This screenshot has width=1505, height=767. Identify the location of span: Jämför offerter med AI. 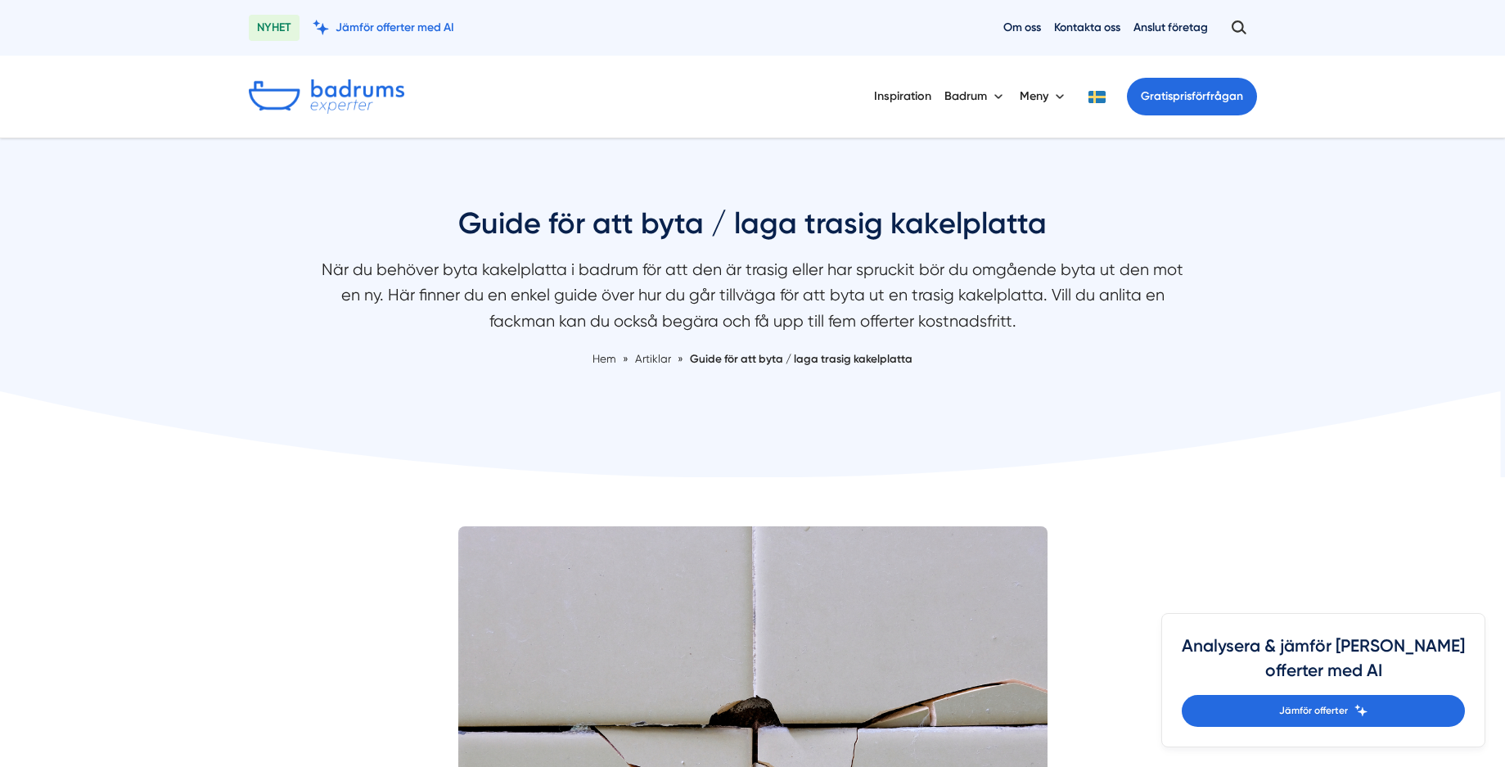
(394, 27).